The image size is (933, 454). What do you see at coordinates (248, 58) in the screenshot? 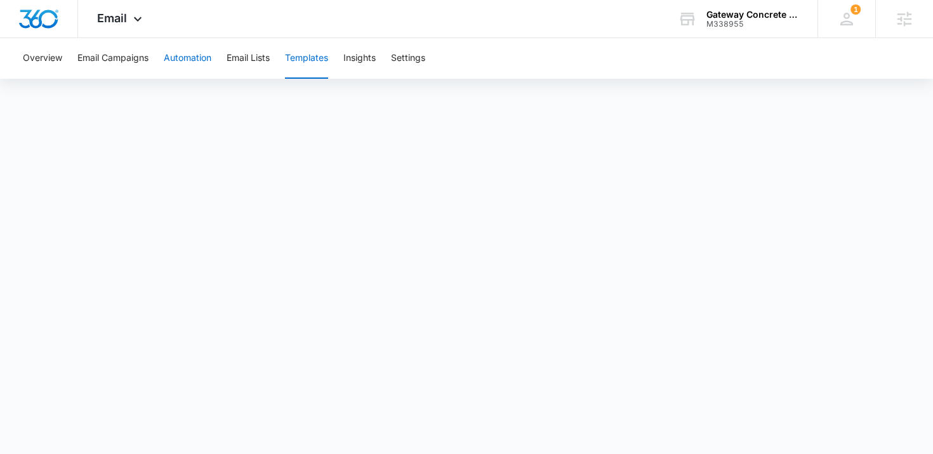
I see `button: Email Lists` at bounding box center [248, 58].